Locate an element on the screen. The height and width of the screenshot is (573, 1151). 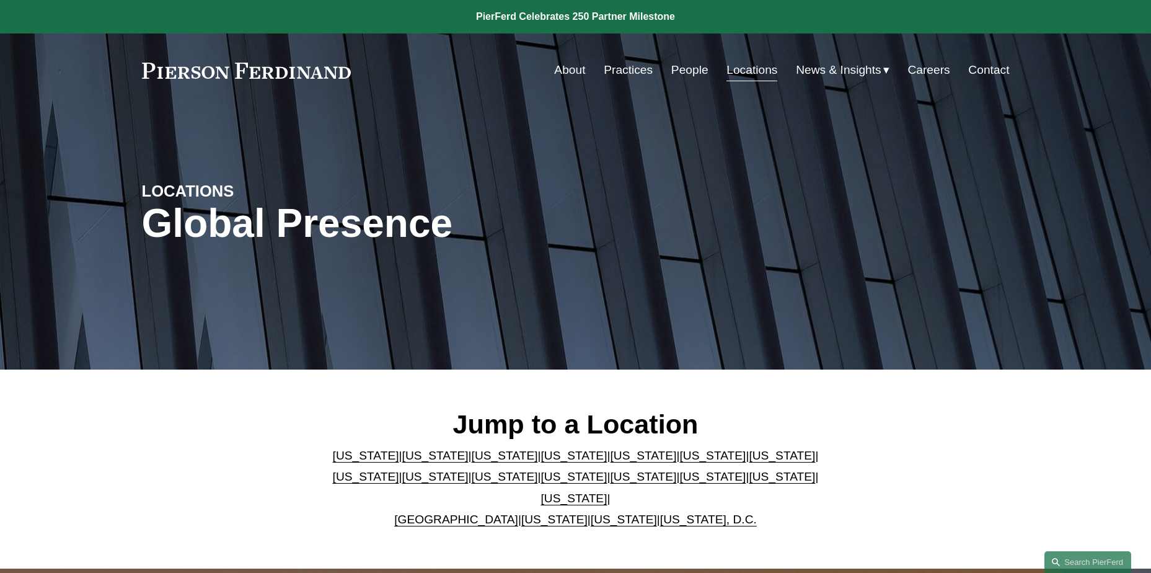
a: Contact is located at coordinates (989, 70).